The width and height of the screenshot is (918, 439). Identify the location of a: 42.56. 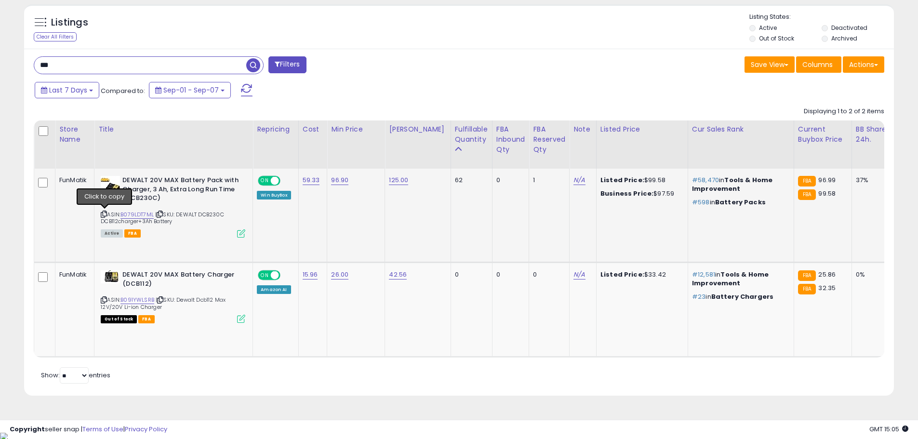
(398, 275).